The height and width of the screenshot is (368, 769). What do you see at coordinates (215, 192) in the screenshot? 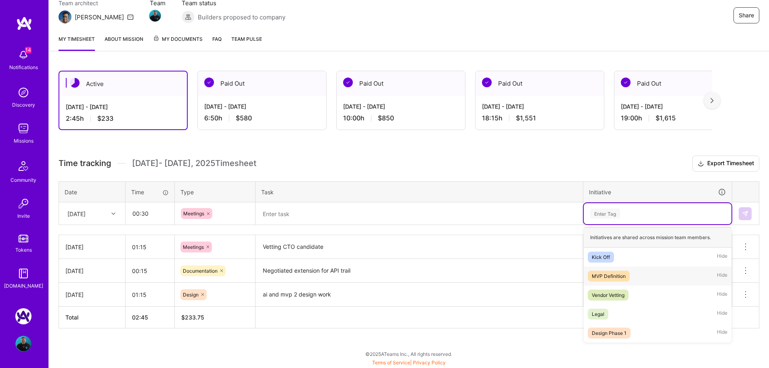
I see `th: Type` at bounding box center [215, 192].